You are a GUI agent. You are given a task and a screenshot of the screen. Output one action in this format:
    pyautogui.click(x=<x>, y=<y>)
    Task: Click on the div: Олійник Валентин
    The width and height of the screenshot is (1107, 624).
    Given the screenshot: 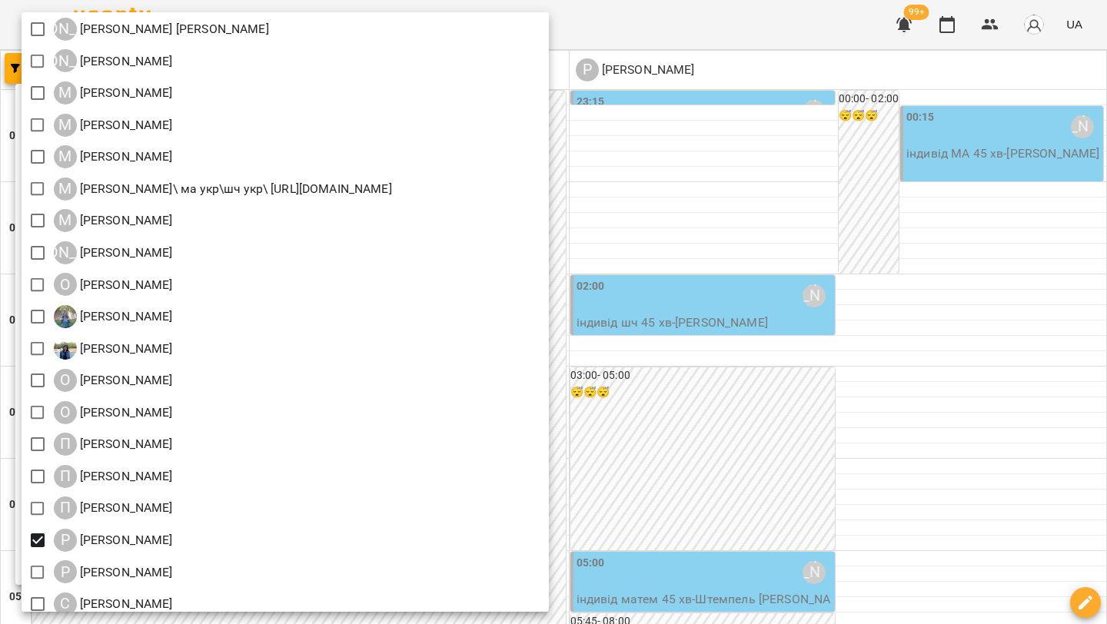 What is the action you would take?
    pyautogui.click(x=113, y=381)
    